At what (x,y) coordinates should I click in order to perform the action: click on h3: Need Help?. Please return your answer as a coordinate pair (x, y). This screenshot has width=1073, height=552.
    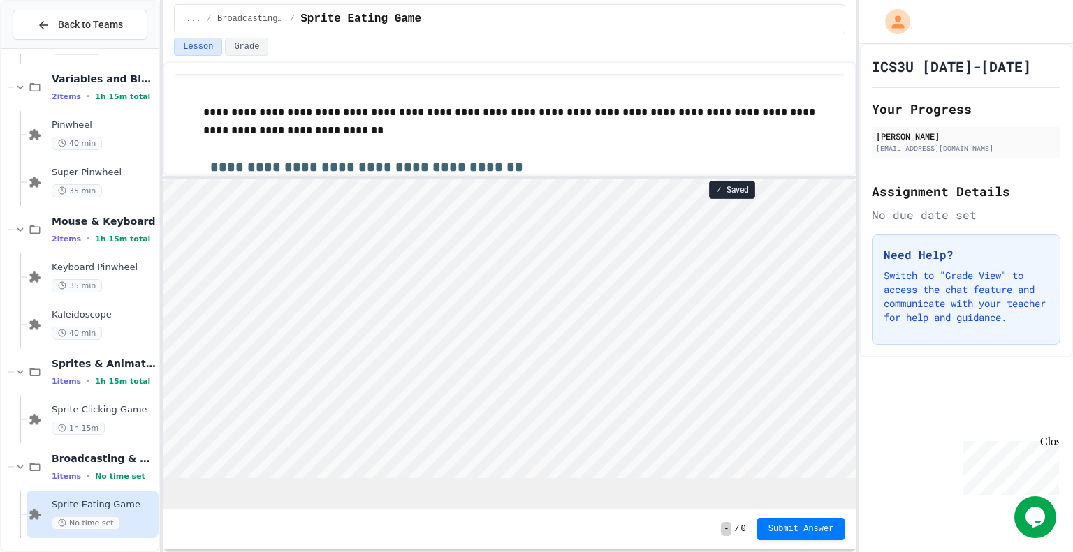
    Looking at the image, I should click on (966, 255).